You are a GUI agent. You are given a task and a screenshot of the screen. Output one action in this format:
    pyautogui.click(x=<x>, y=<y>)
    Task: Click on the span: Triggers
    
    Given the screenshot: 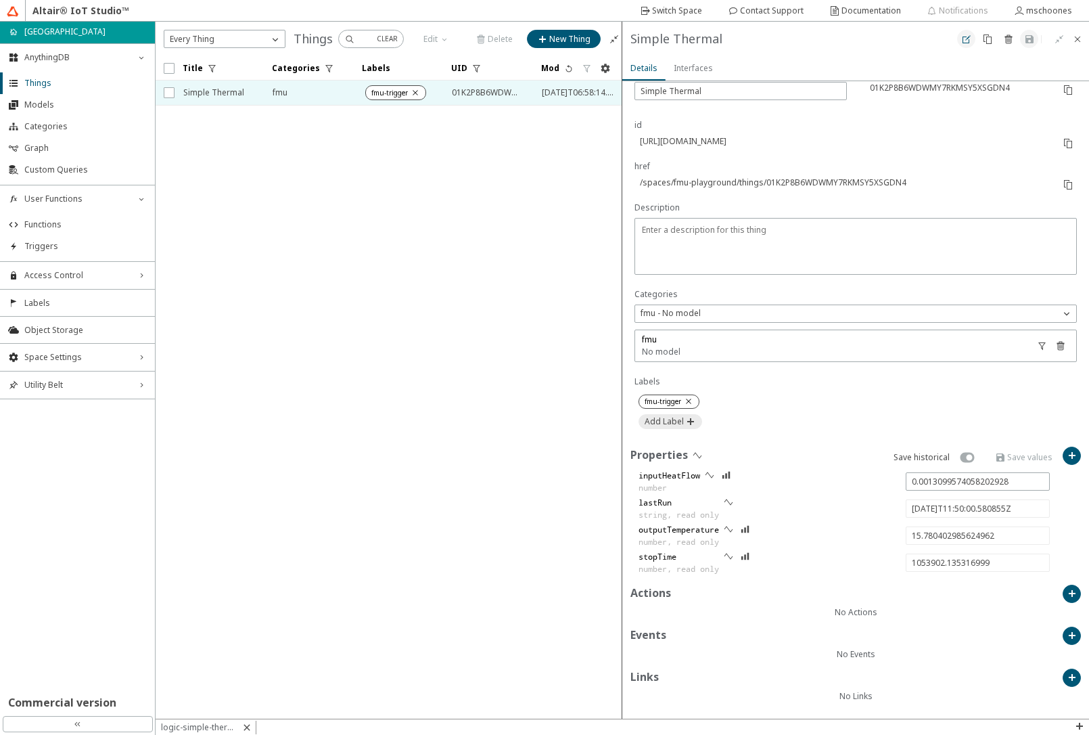 What is the action you would take?
    pyautogui.click(x=85, y=246)
    